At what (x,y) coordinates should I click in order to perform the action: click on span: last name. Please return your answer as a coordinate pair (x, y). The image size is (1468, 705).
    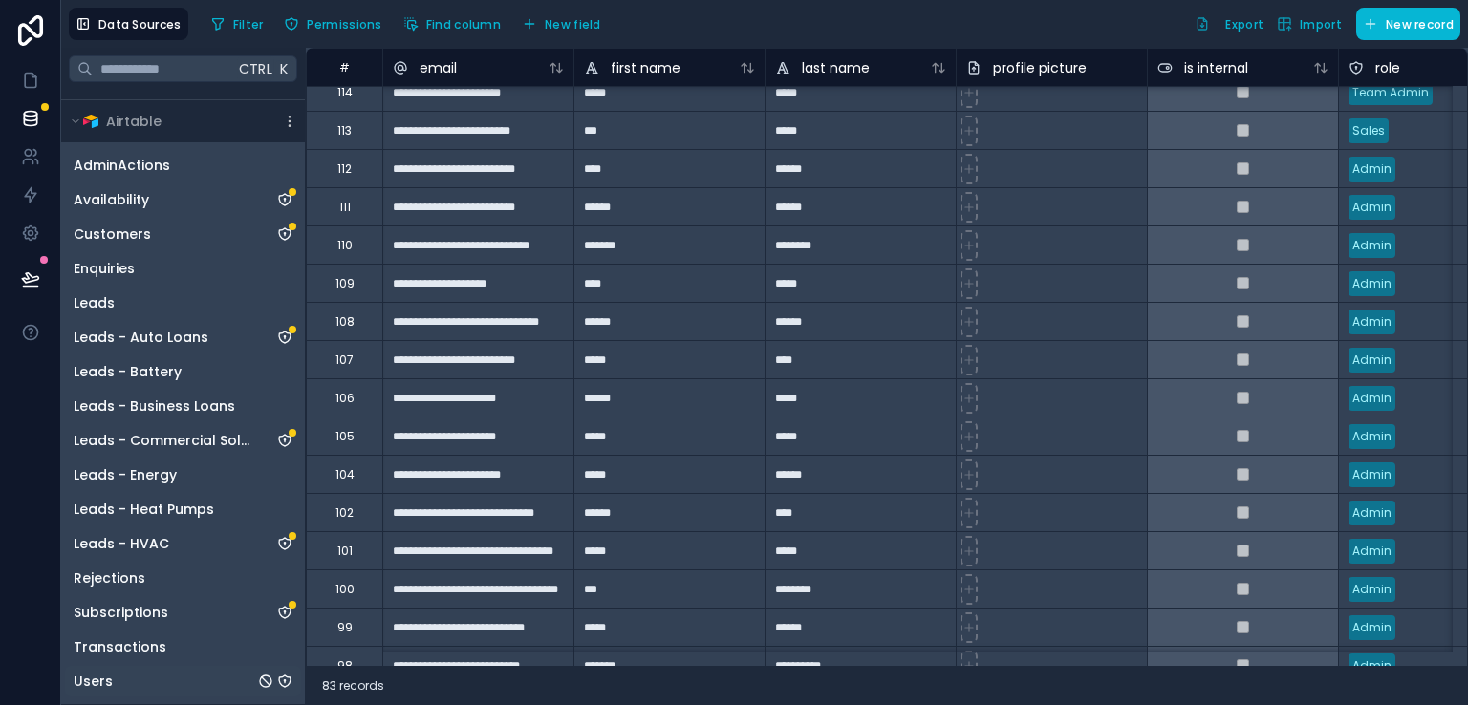
    Looking at the image, I should click on (835, 68).